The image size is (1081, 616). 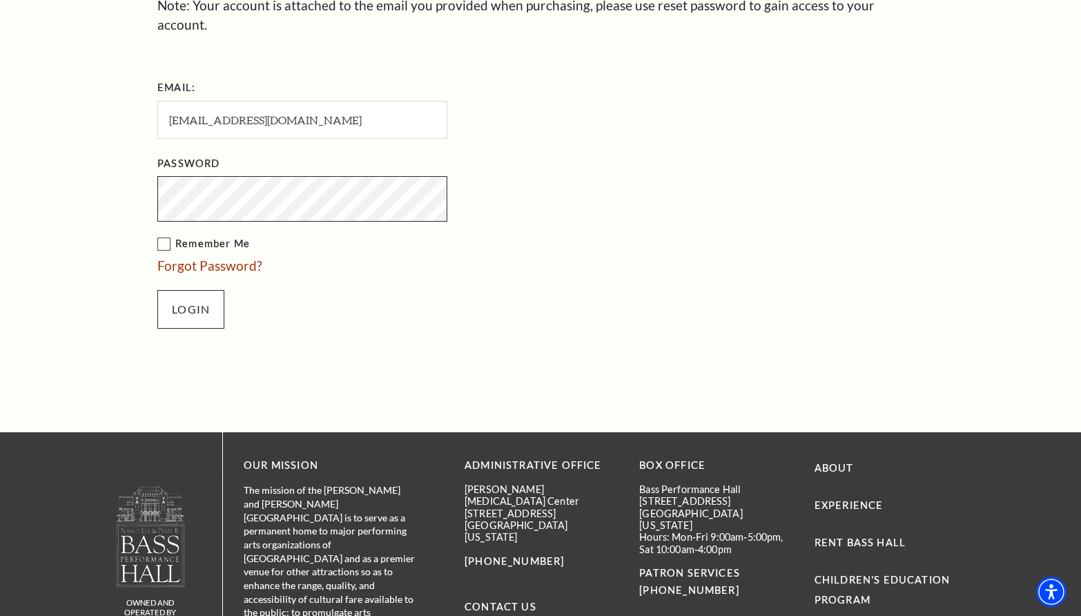 I want to click on p: Bass Performance Hall, so click(x=716, y=489).